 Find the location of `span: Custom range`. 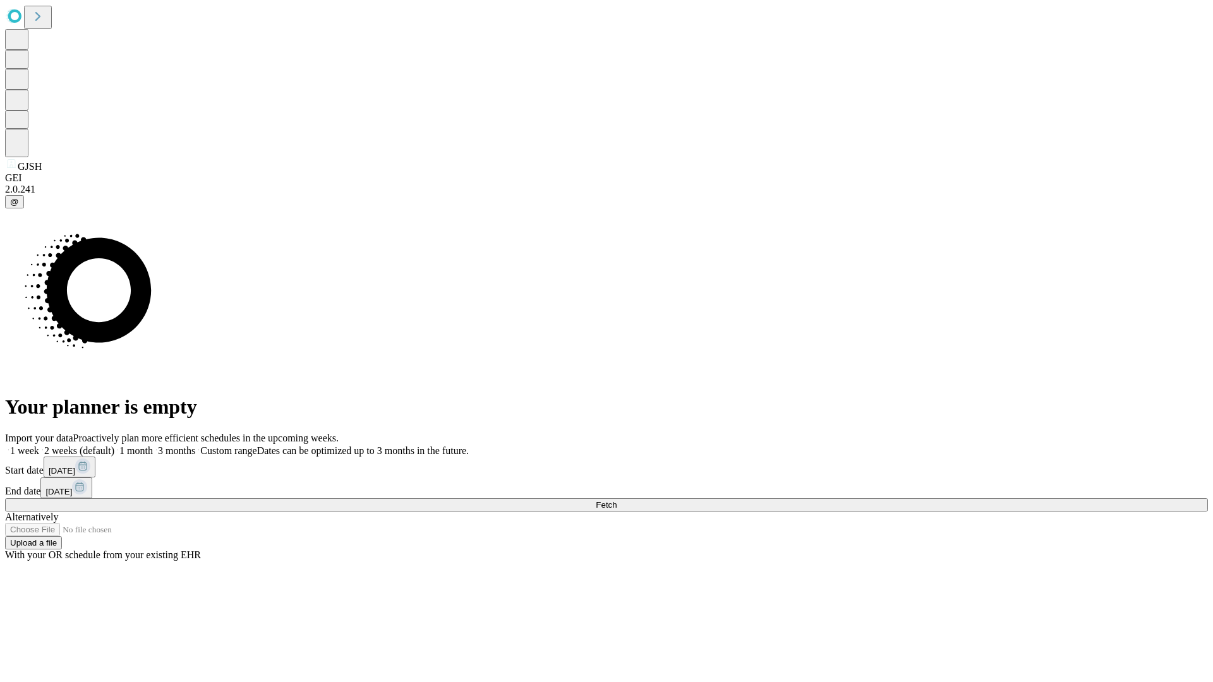

span: Custom range is located at coordinates (228, 451).